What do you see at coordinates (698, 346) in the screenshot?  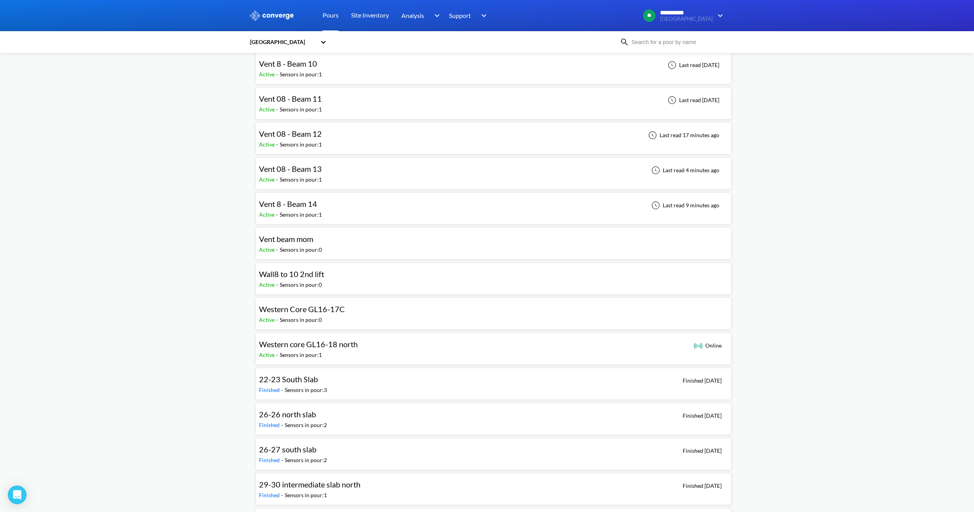 I see `img: online_icon.svg` at bounding box center [698, 346].